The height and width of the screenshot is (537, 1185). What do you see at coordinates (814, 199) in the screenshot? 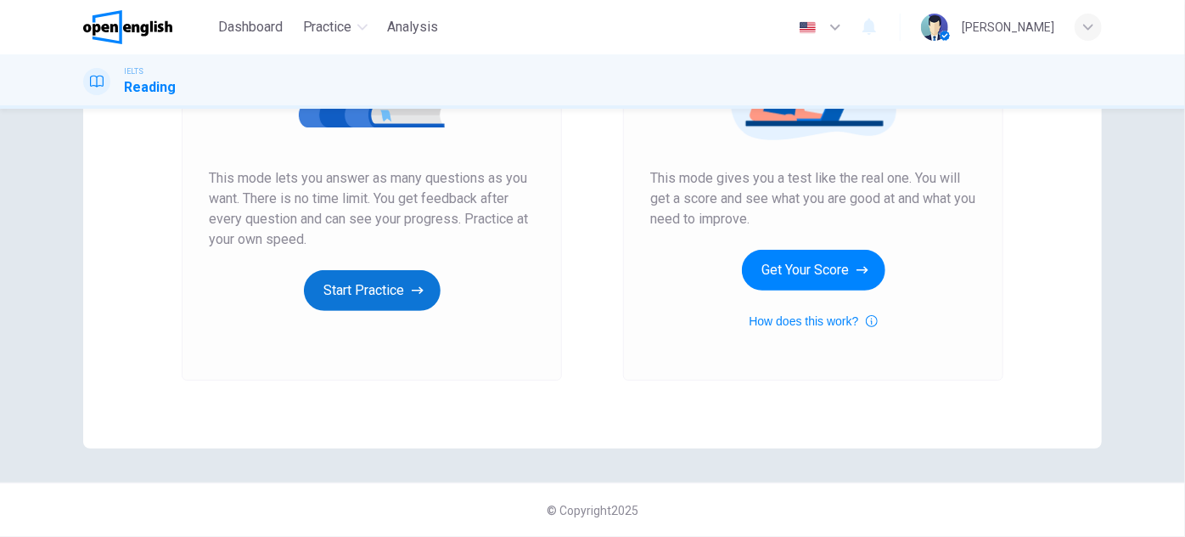
I see `span: This mode gives you a test like the real one. You will get a score and see what you are good at a...` at bounding box center [814, 199].